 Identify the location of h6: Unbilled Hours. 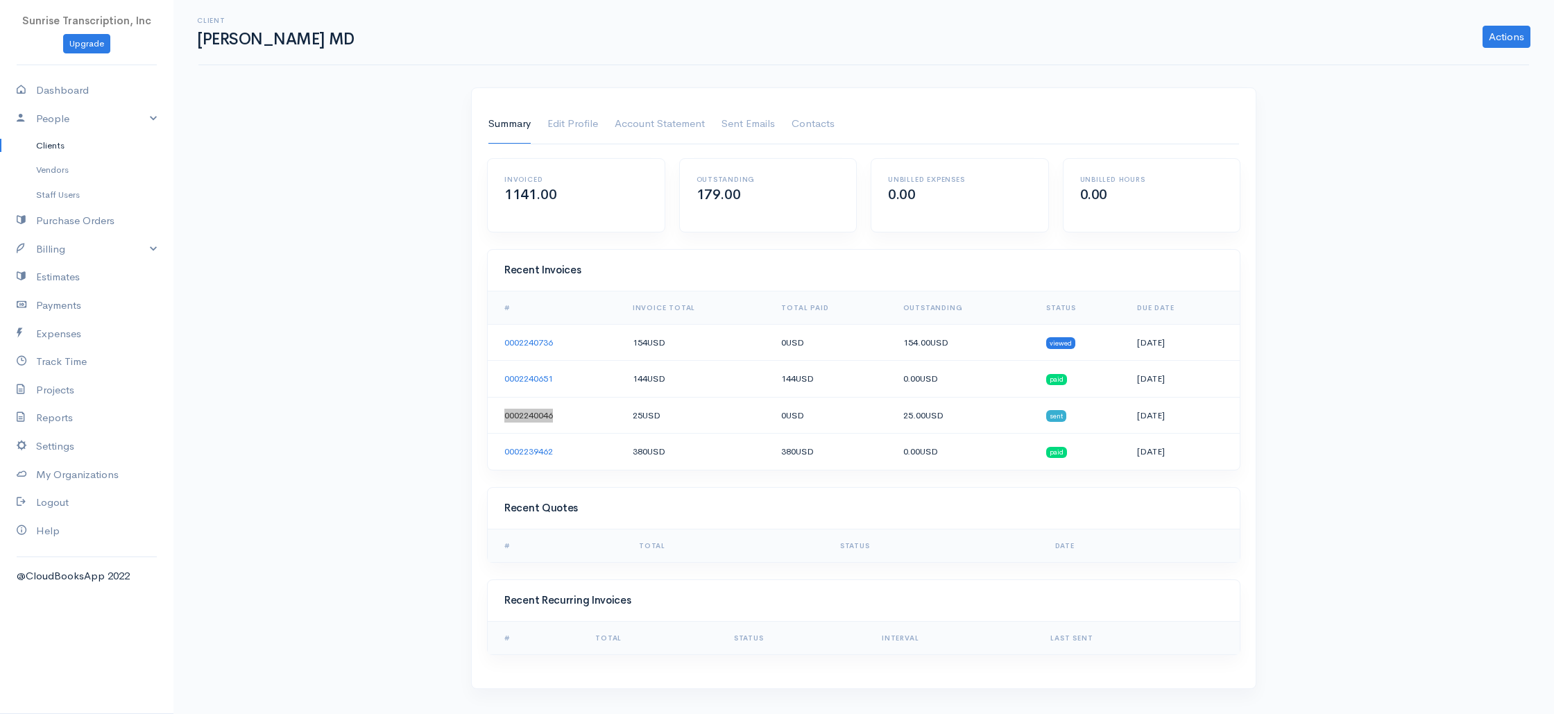
(1151, 179).